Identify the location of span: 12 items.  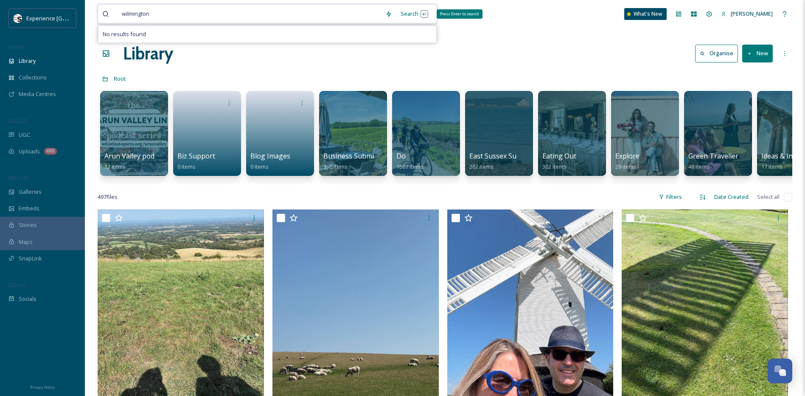
(115, 166).